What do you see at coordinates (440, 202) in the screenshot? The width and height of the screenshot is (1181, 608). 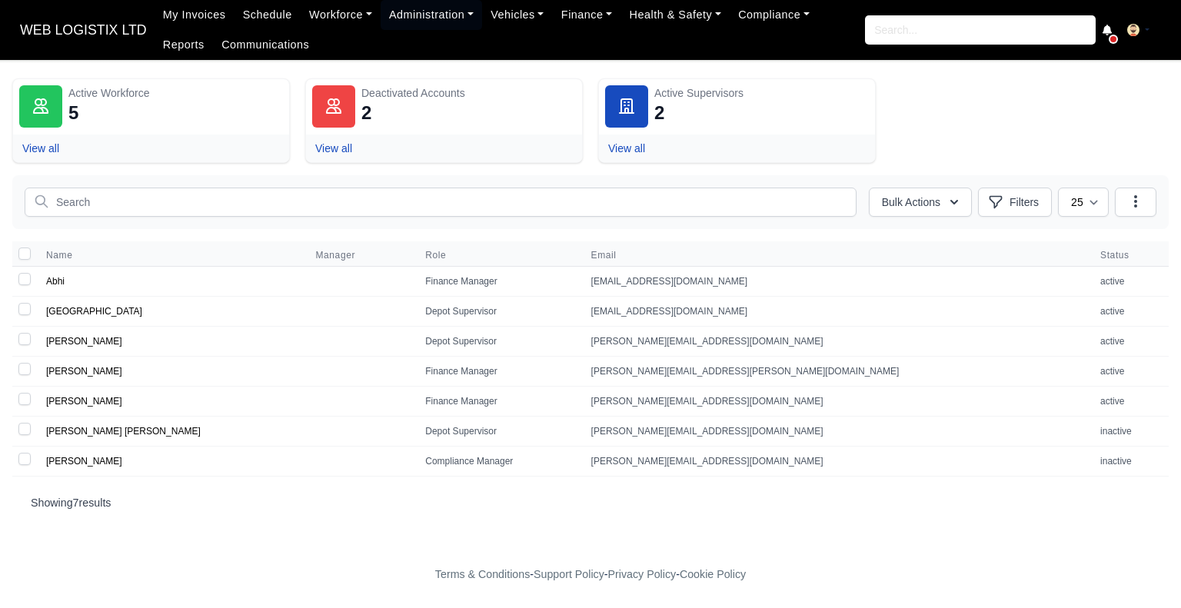 I see `input: Search` at bounding box center [440, 202].